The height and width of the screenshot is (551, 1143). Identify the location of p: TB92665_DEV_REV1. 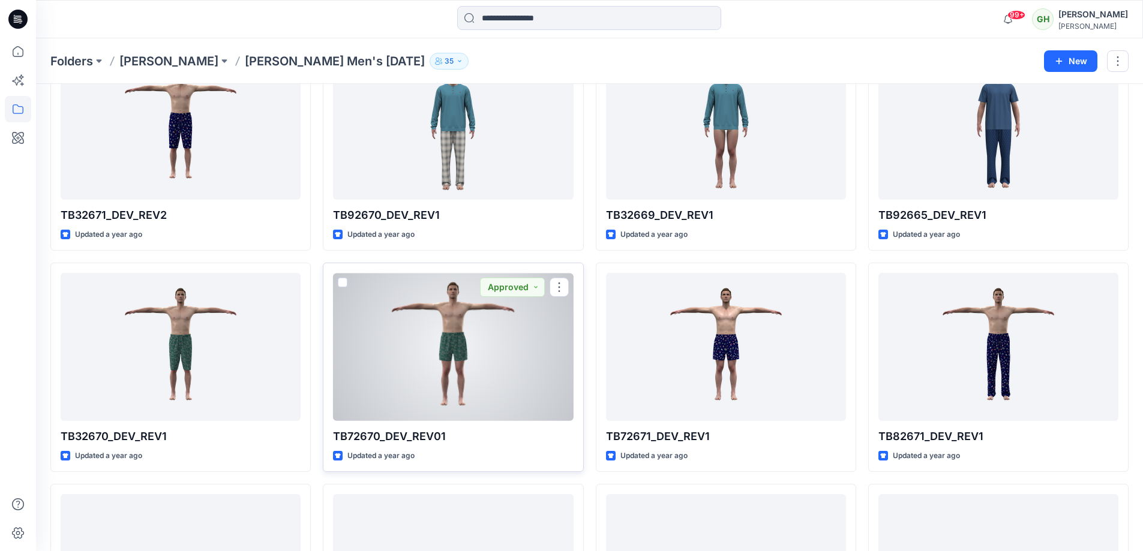
(998, 215).